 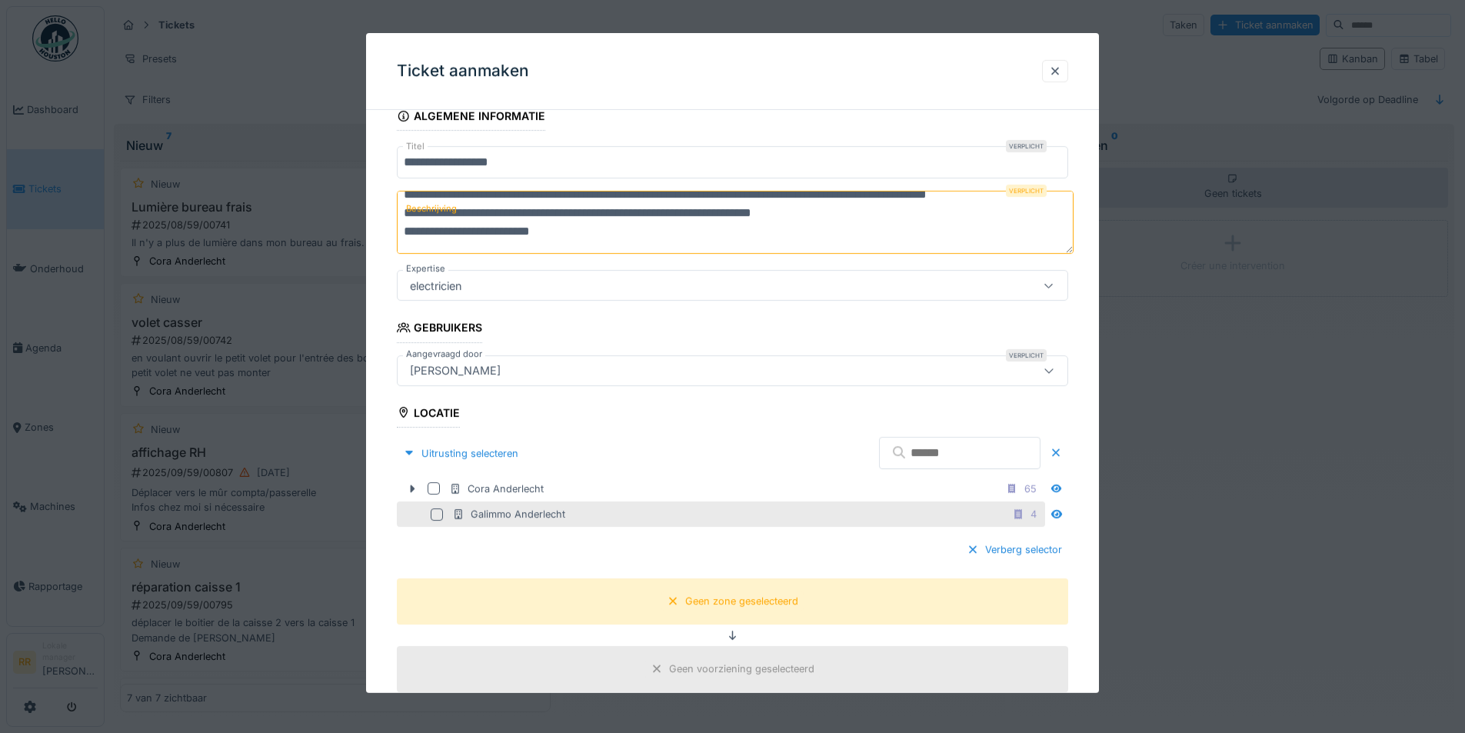 I want to click on div: electricien, so click(x=436, y=285).